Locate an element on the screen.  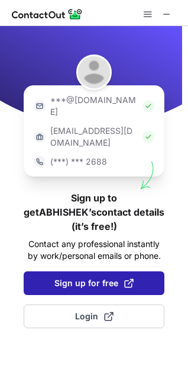
img: https://contactout.com/extension/app/static/media/login-work-icon.638a5007170bc45168077fde17b29a1... is located at coordinates (40, 137).